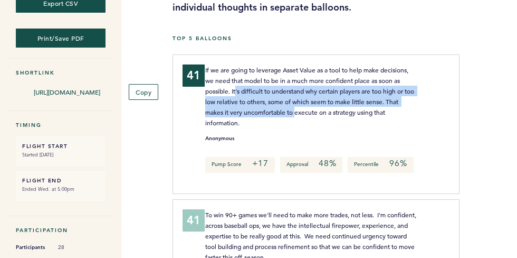  I want to click on p: Approval, so click(312, 165).